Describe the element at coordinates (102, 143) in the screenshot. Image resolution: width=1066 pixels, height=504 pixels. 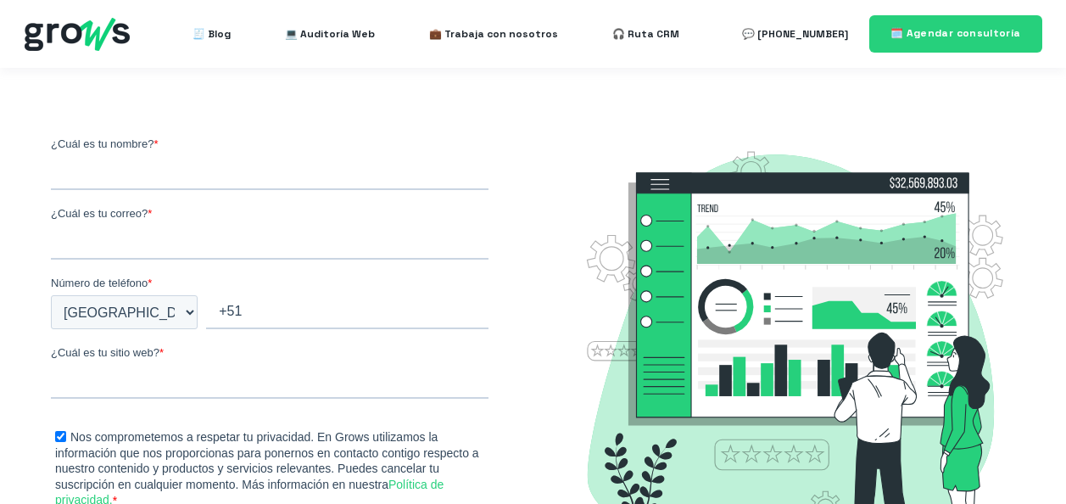
I see `span: ¿Cuál es tu nombre?` at that location.